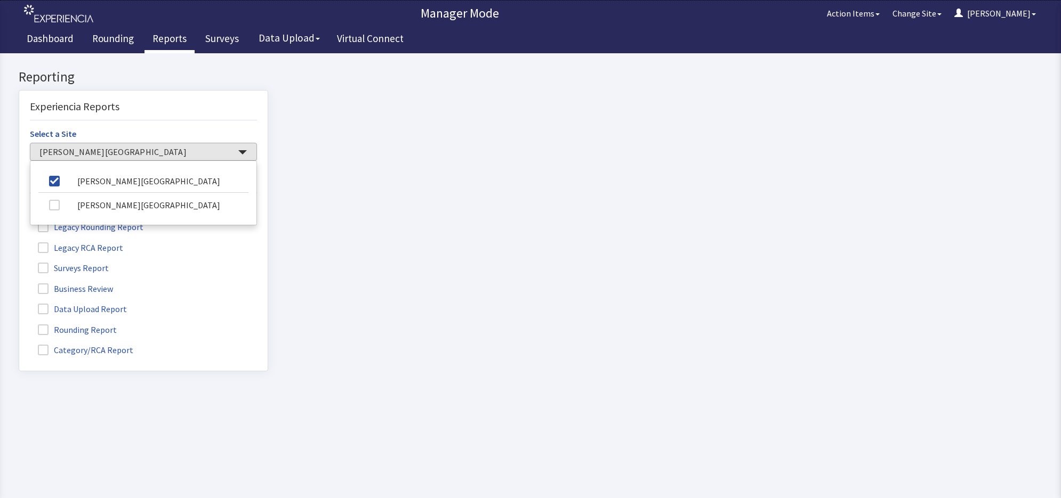  What do you see at coordinates (78, 276) in the screenshot?
I see `label: Rounding Report` at bounding box center [78, 276].